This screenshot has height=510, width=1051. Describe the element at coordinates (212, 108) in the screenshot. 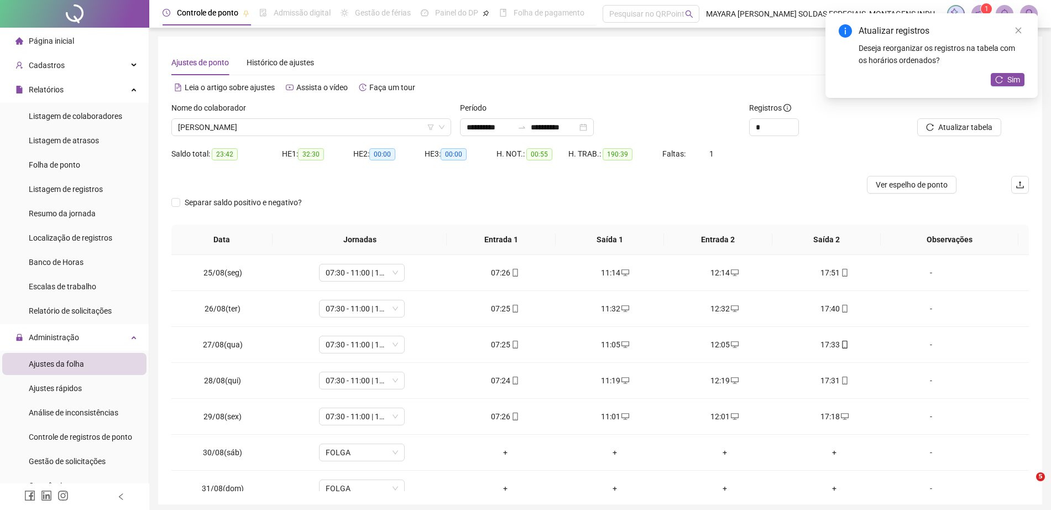

I see `label: Nome do colaborador` at that location.